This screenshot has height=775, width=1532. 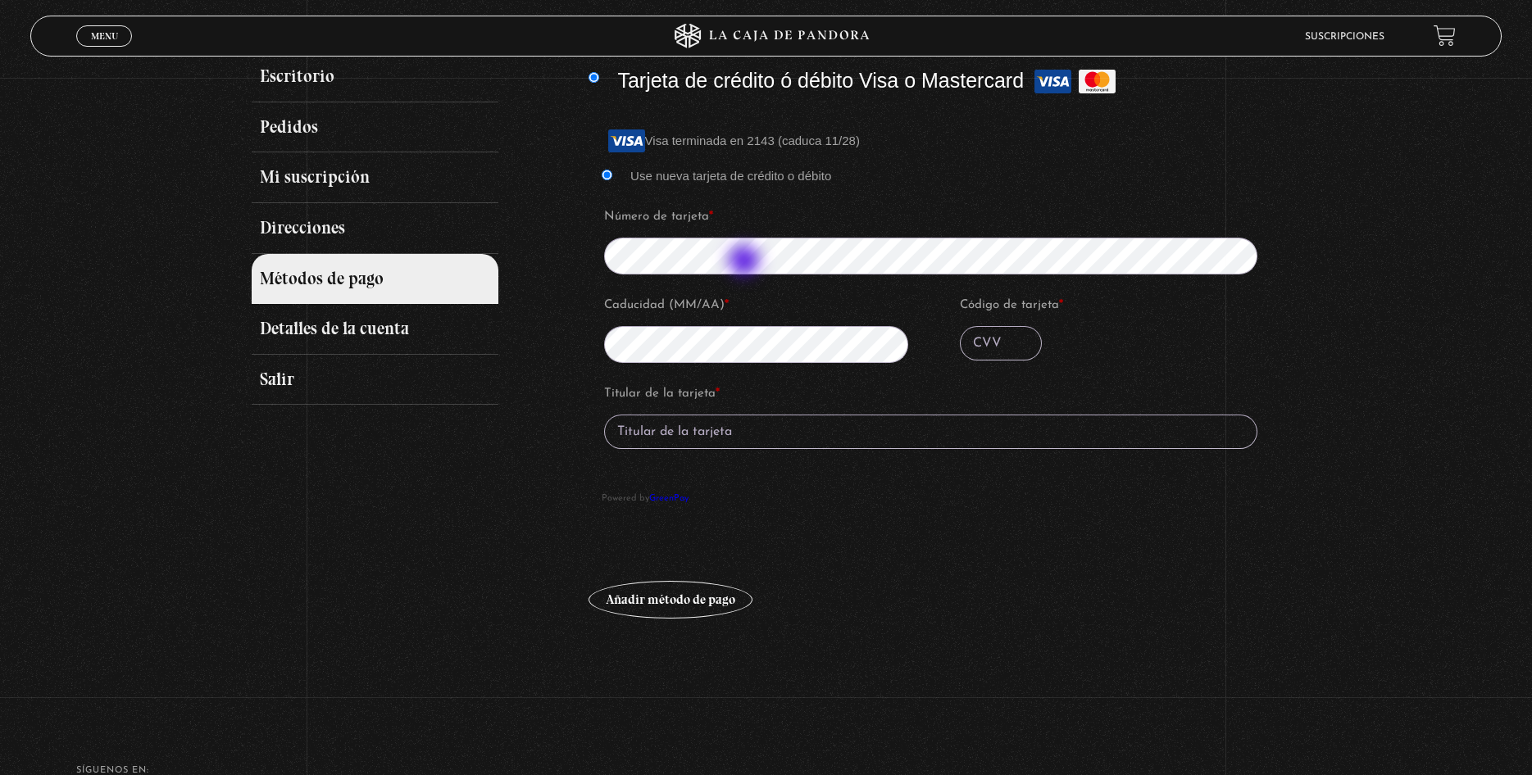 What do you see at coordinates (1444, 35) in the screenshot?
I see `a: View your shopping cart` at bounding box center [1444, 35].